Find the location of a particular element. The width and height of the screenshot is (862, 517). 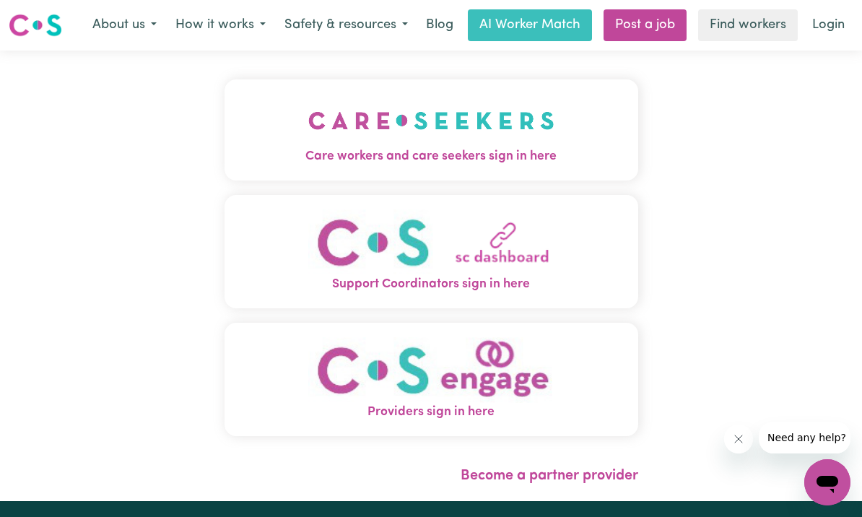

a: Become a partner provider is located at coordinates (550, 476).